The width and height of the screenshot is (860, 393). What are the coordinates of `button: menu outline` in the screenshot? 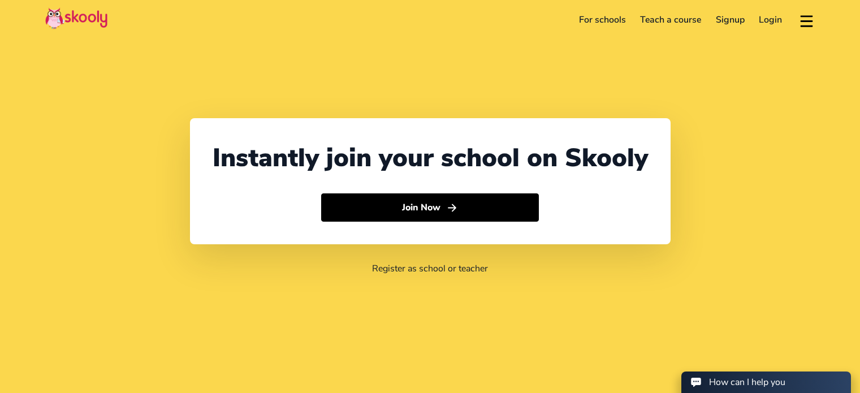 It's located at (806, 20).